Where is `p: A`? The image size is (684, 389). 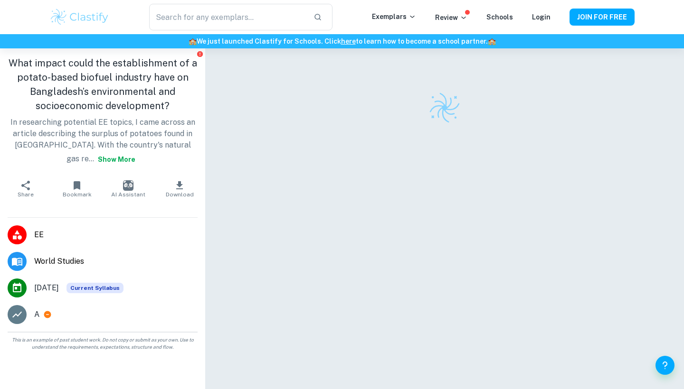
p: A is located at coordinates (37, 315).